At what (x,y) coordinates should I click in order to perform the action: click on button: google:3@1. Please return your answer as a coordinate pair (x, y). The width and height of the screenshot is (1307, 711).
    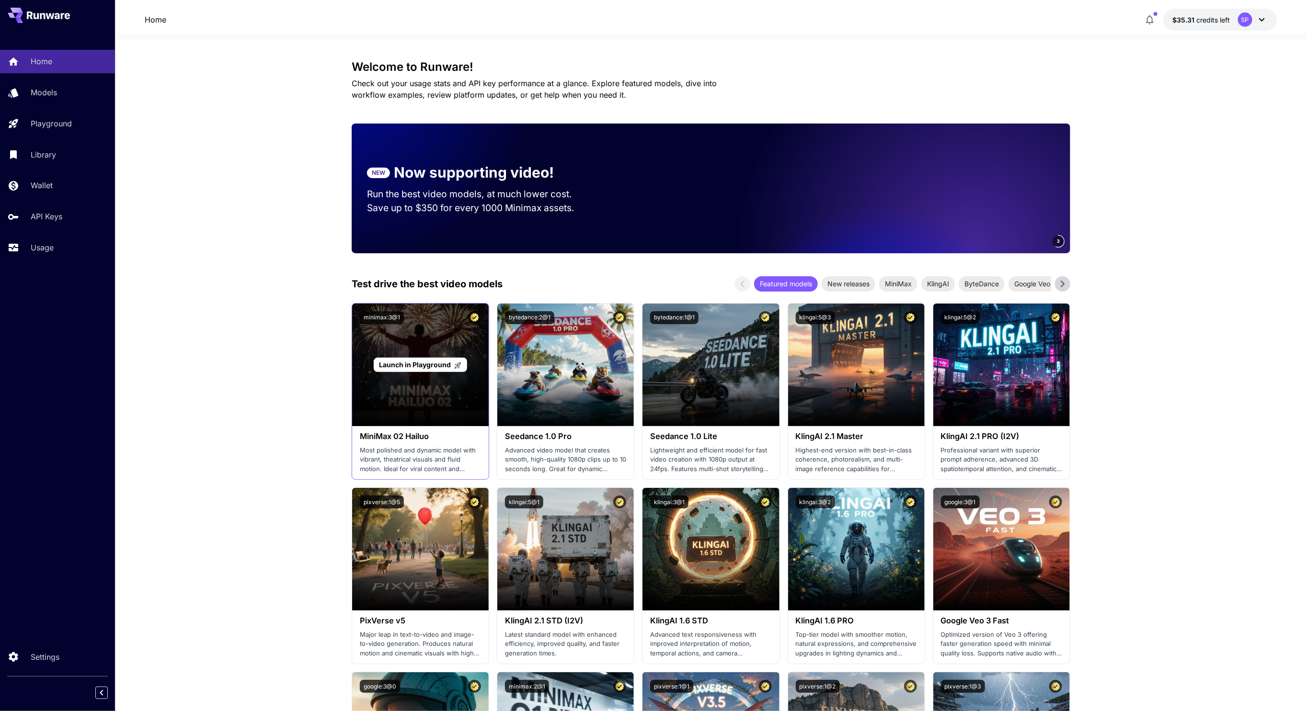
    Looking at the image, I should click on (960, 502).